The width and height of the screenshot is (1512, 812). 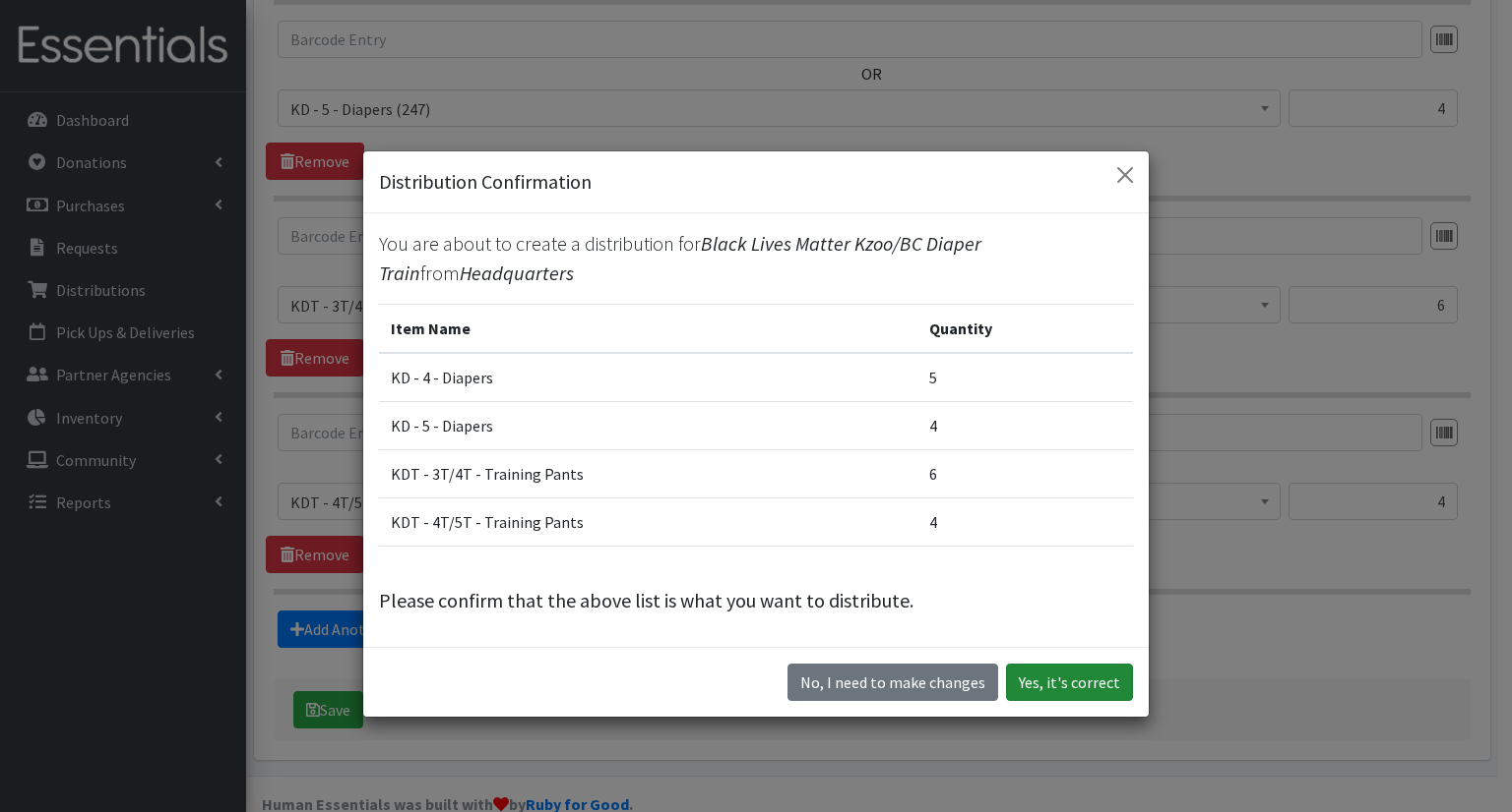 I want to click on td: KD - 5 - Diapers, so click(x=648, y=425).